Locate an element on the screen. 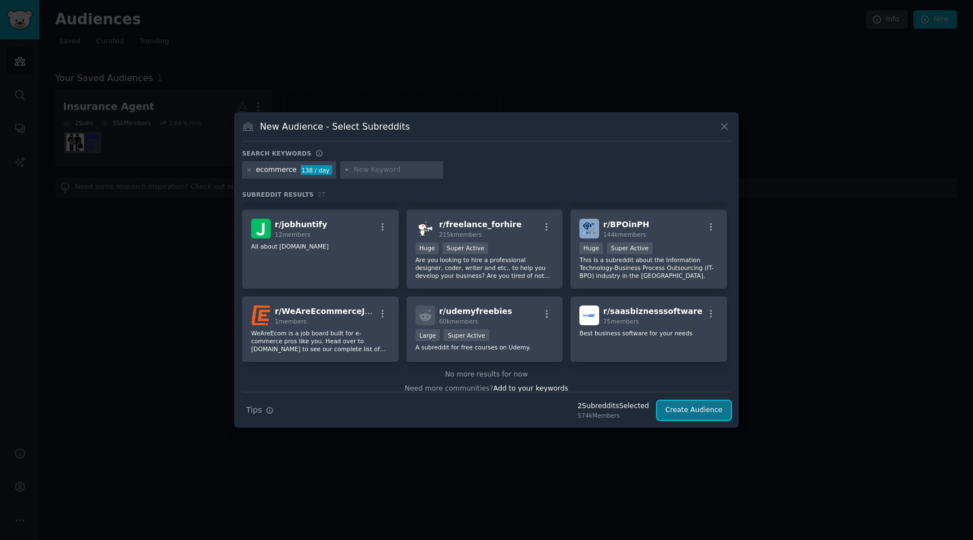  h3: Search keywords is located at coordinates (277, 153).